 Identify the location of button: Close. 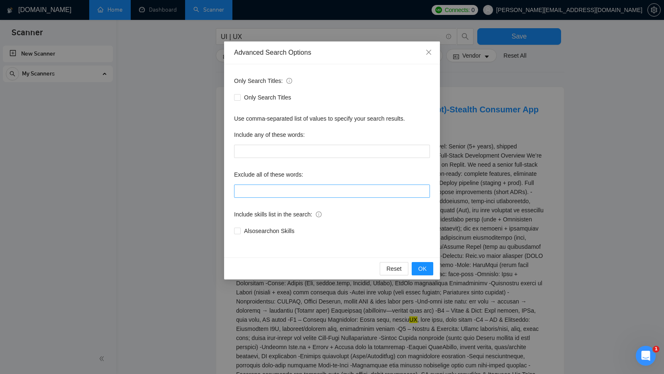
(429, 53).